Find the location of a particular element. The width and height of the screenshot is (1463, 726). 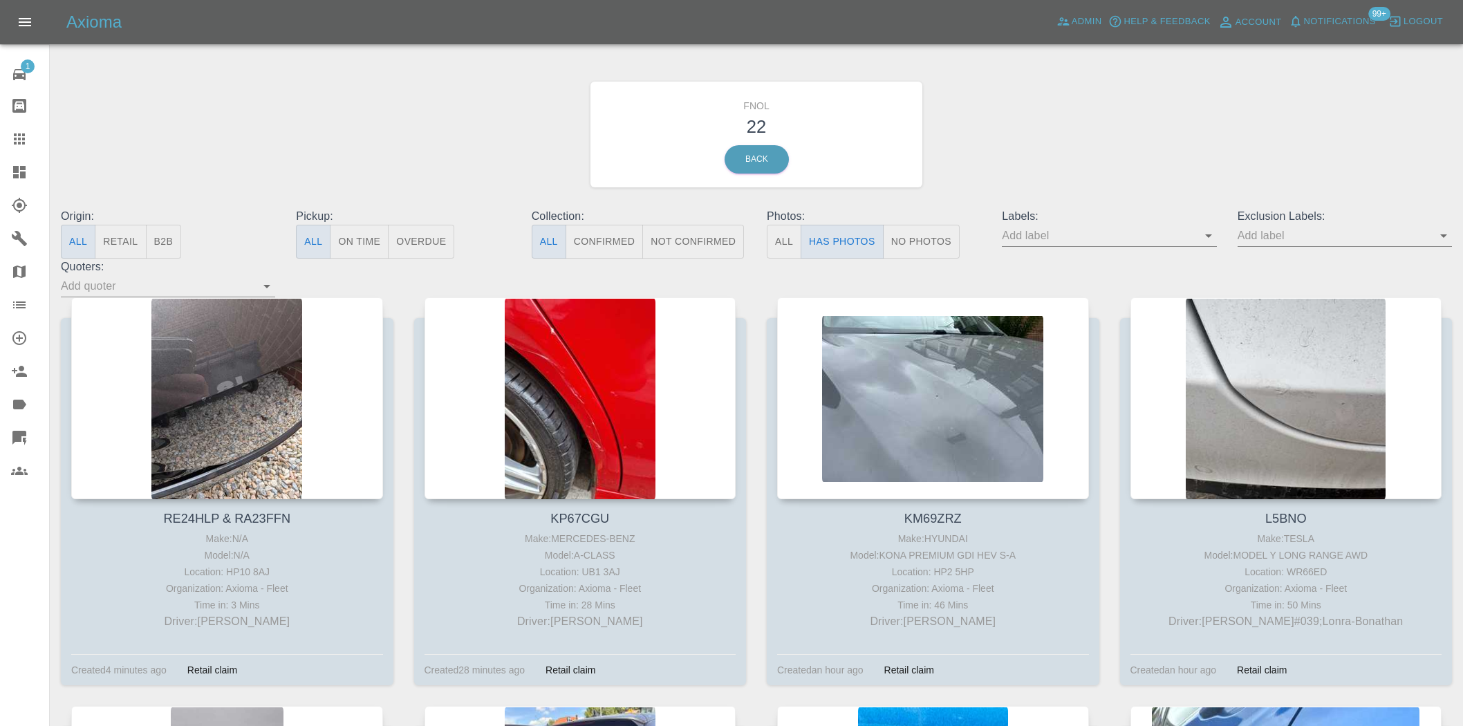

div: Location: UB1 3AJ is located at coordinates (580, 572).